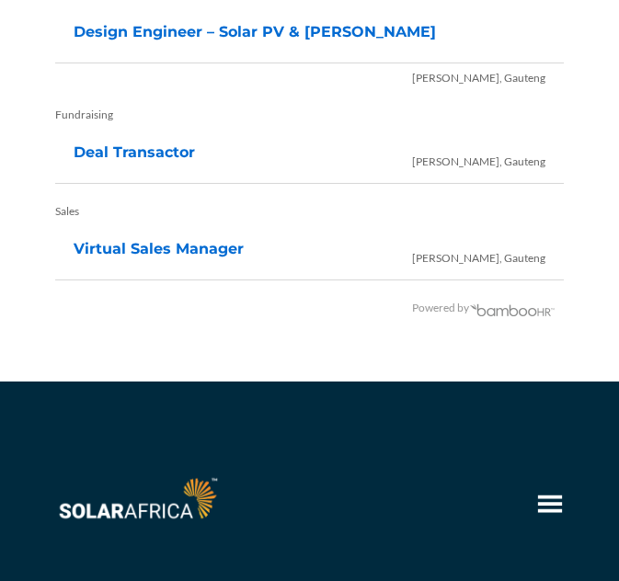 Image resolution: width=619 pixels, height=581 pixels. What do you see at coordinates (309, 211) in the screenshot?
I see `div: Sales` at bounding box center [309, 211].